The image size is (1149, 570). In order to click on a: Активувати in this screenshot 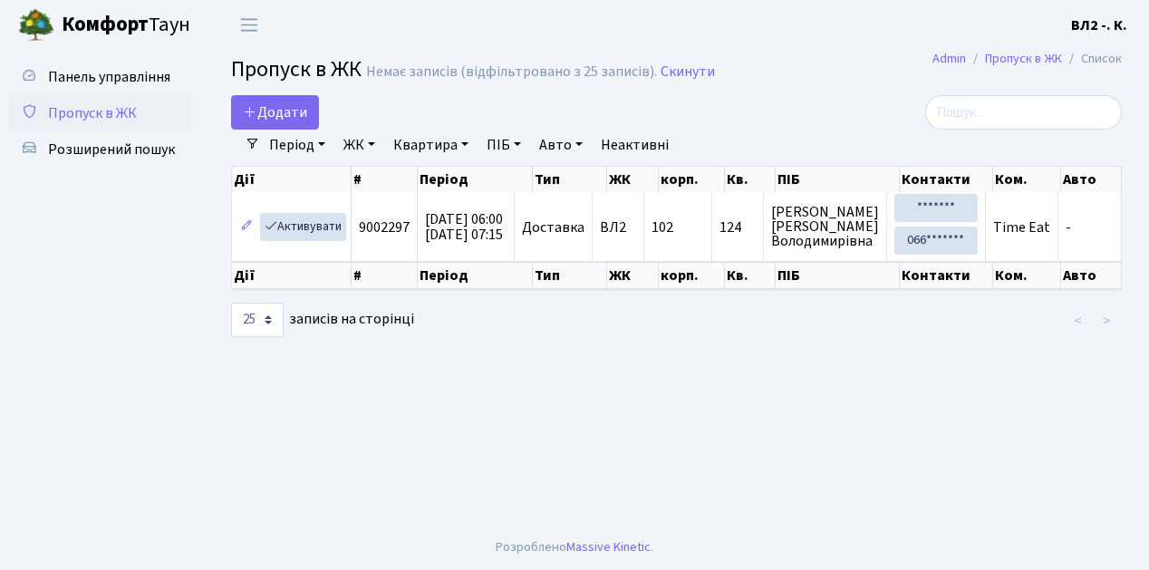, I will do `click(303, 227)`.